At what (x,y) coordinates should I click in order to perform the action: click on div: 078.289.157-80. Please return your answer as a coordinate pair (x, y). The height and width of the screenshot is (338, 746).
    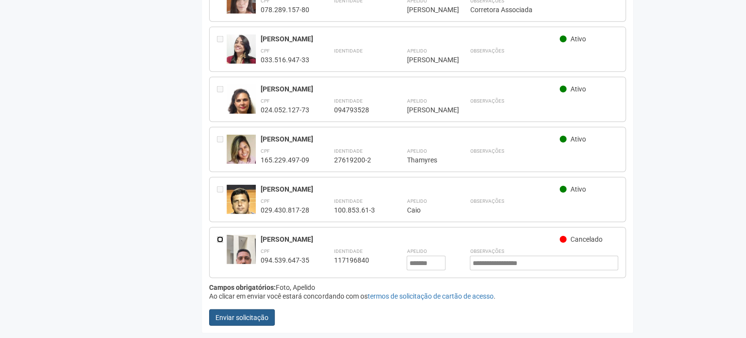
    Looking at the image, I should click on (285, 10).